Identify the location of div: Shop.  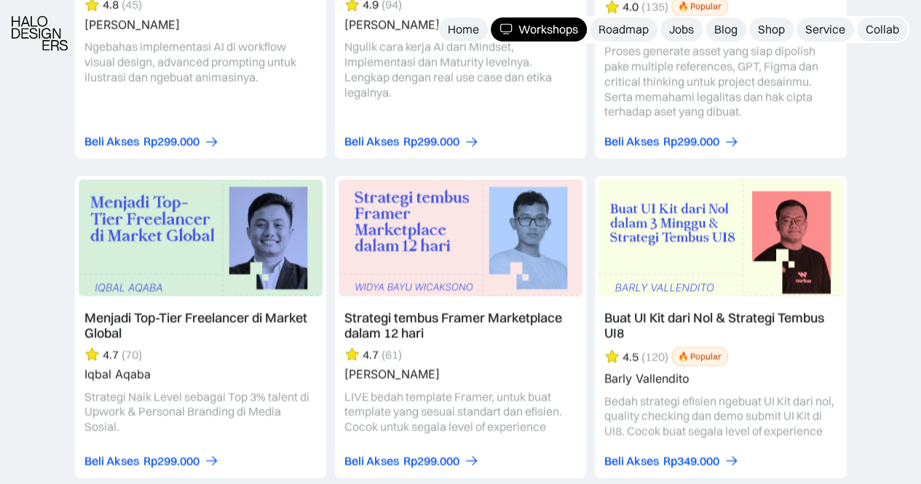
(771, 29).